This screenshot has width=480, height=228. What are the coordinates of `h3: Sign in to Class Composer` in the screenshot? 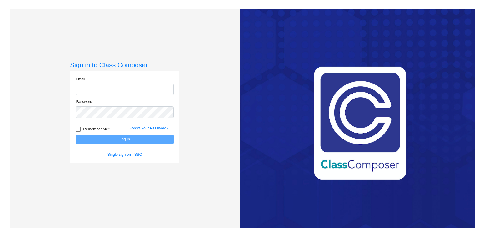 It's located at (125, 65).